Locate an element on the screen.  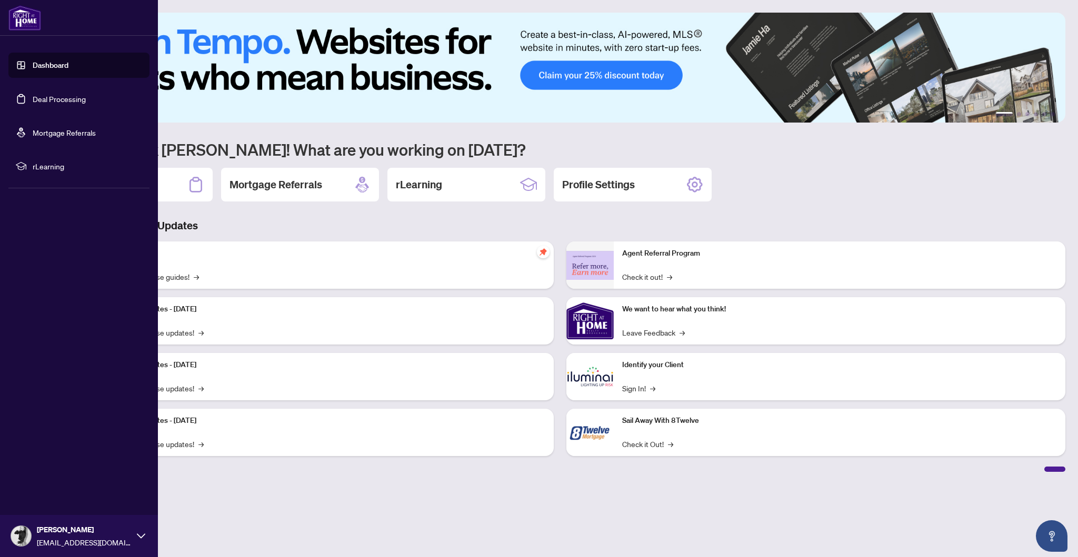
a: Check it Out!→ is located at coordinates (647, 444).